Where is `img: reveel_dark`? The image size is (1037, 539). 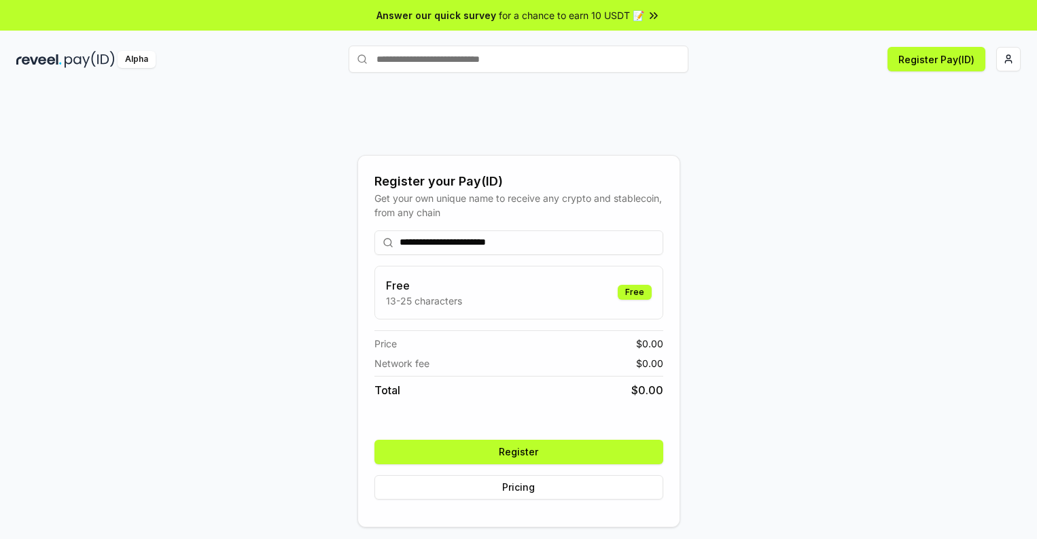
img: reveel_dark is located at coordinates (39, 59).